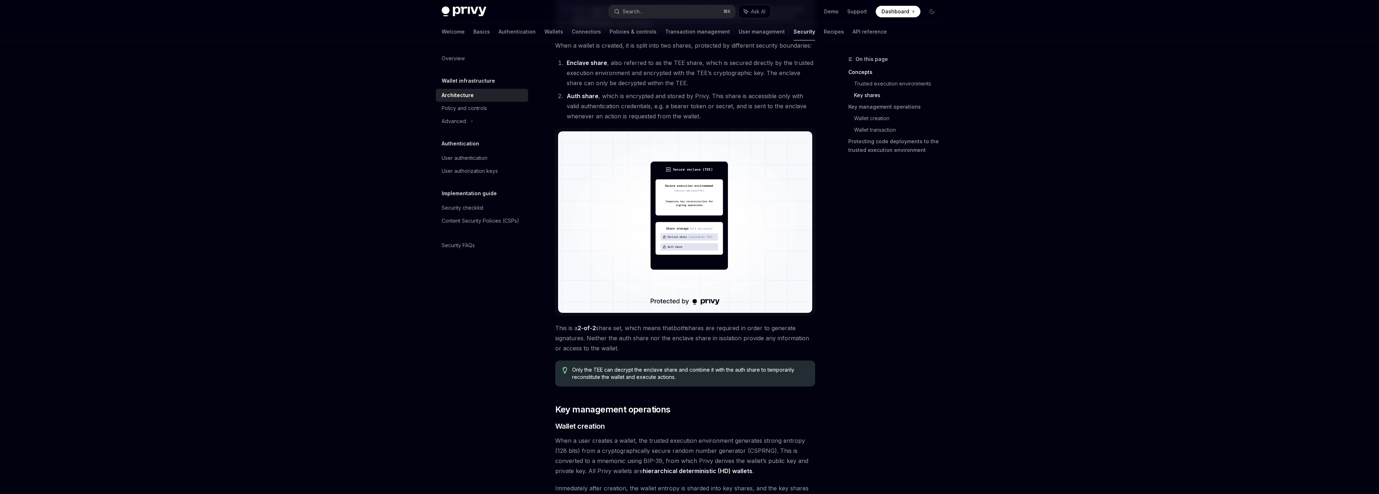 This screenshot has width=1379, height=494. What do you see at coordinates (453, 32) in the screenshot?
I see `a: Welcome` at bounding box center [453, 32].